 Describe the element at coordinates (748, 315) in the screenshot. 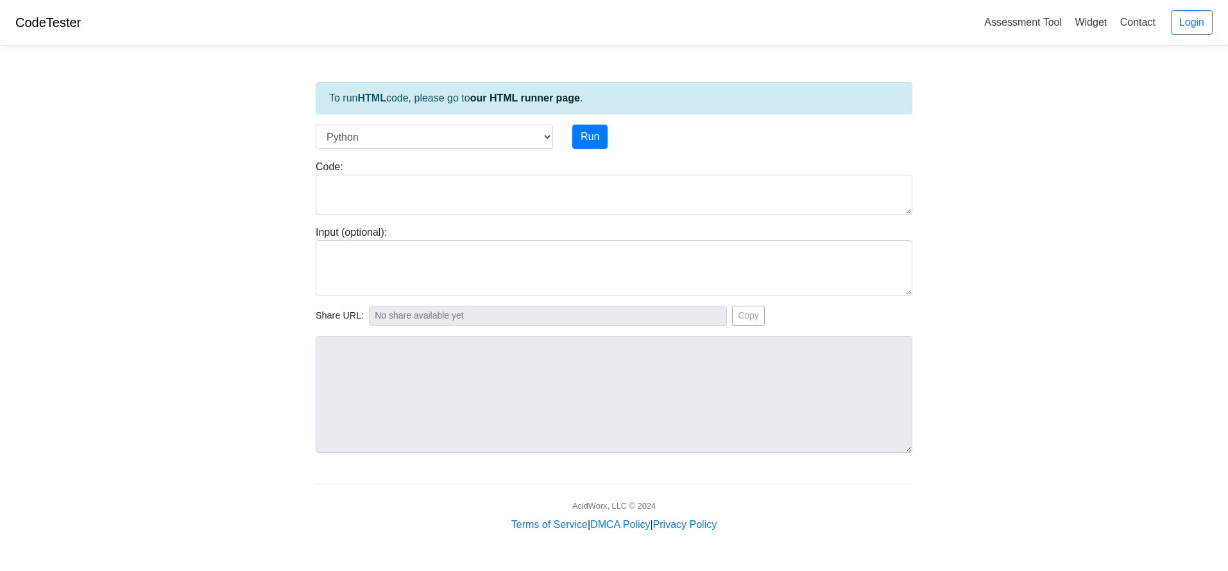

I see `button: Copy` at that location.